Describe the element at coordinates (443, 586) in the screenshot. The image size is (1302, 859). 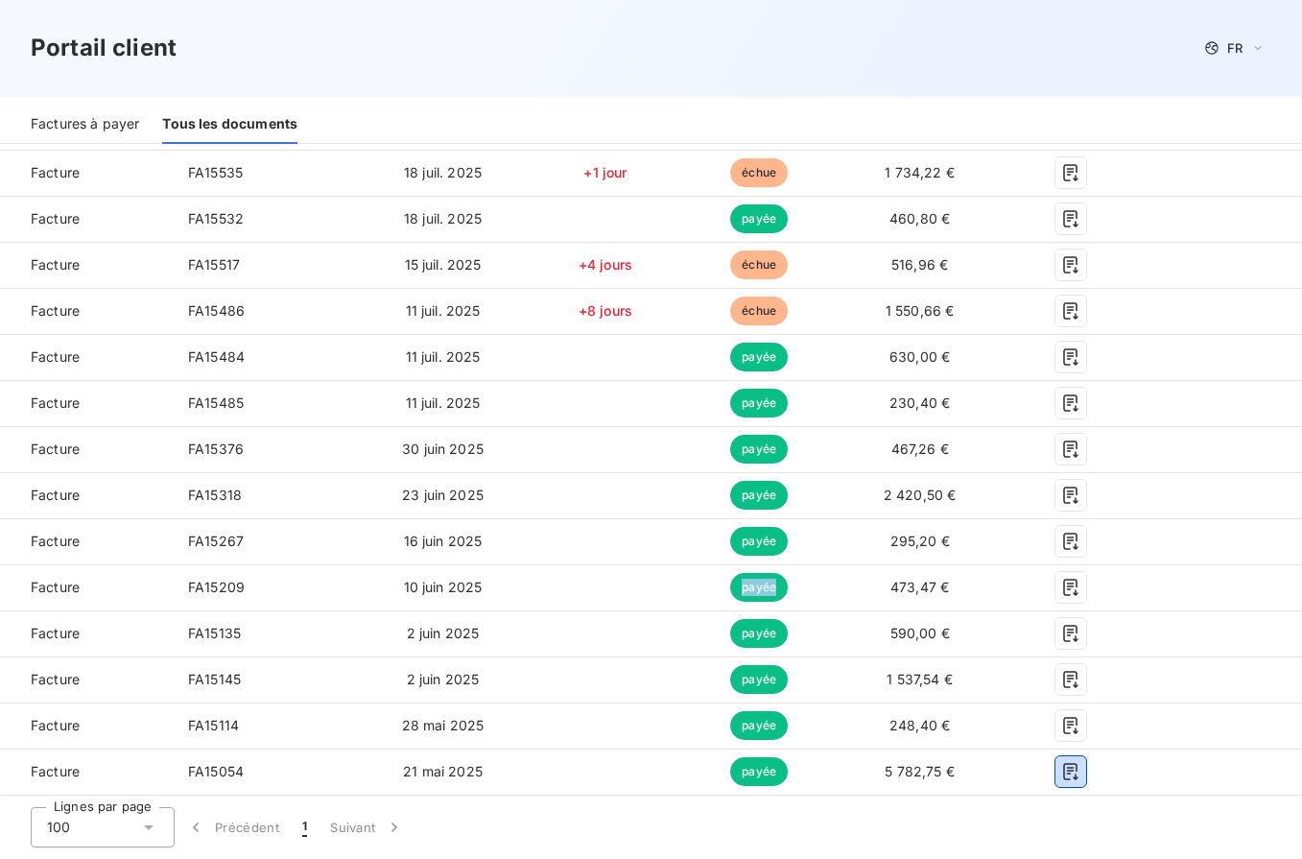
I see `span: 10 juin 2025` at that location.